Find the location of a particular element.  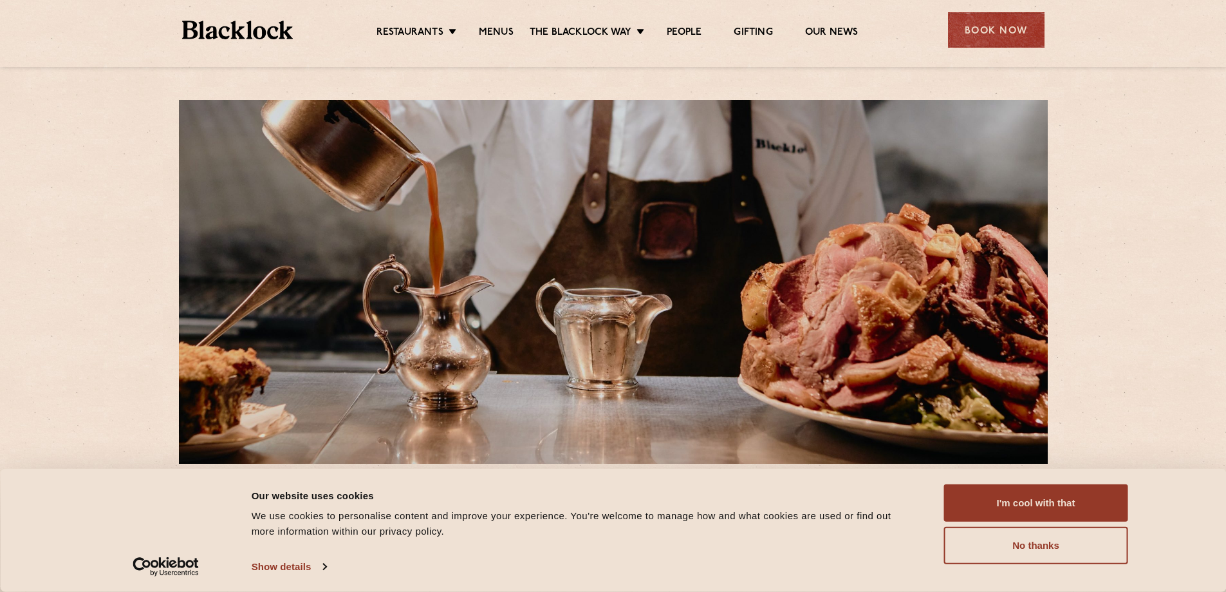

div: Book Now is located at coordinates (997, 30).